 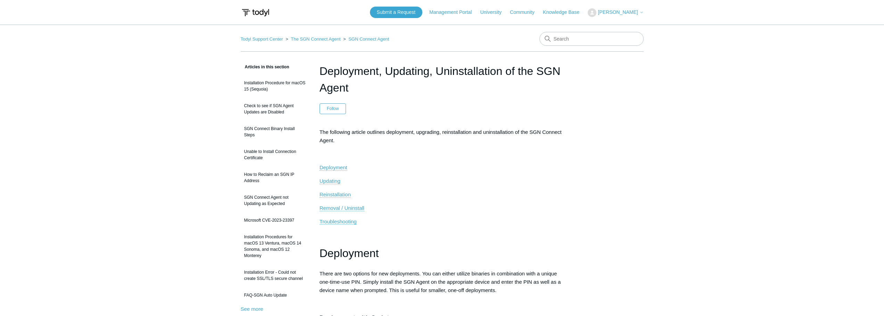 I want to click on a: Management Portal, so click(x=454, y=12).